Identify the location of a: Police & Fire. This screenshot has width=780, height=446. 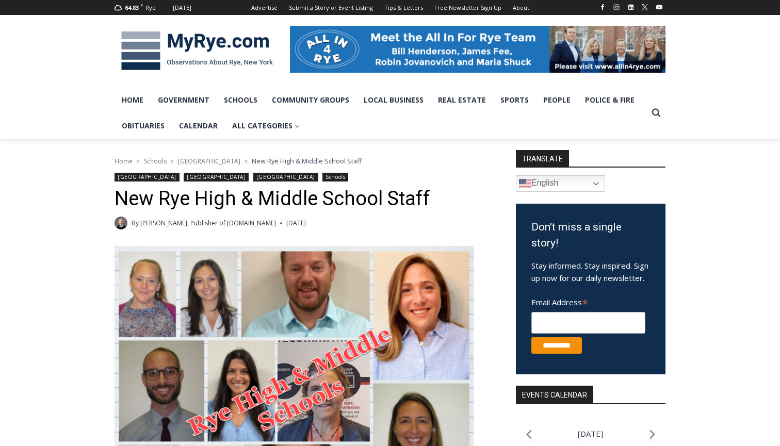
(609, 100).